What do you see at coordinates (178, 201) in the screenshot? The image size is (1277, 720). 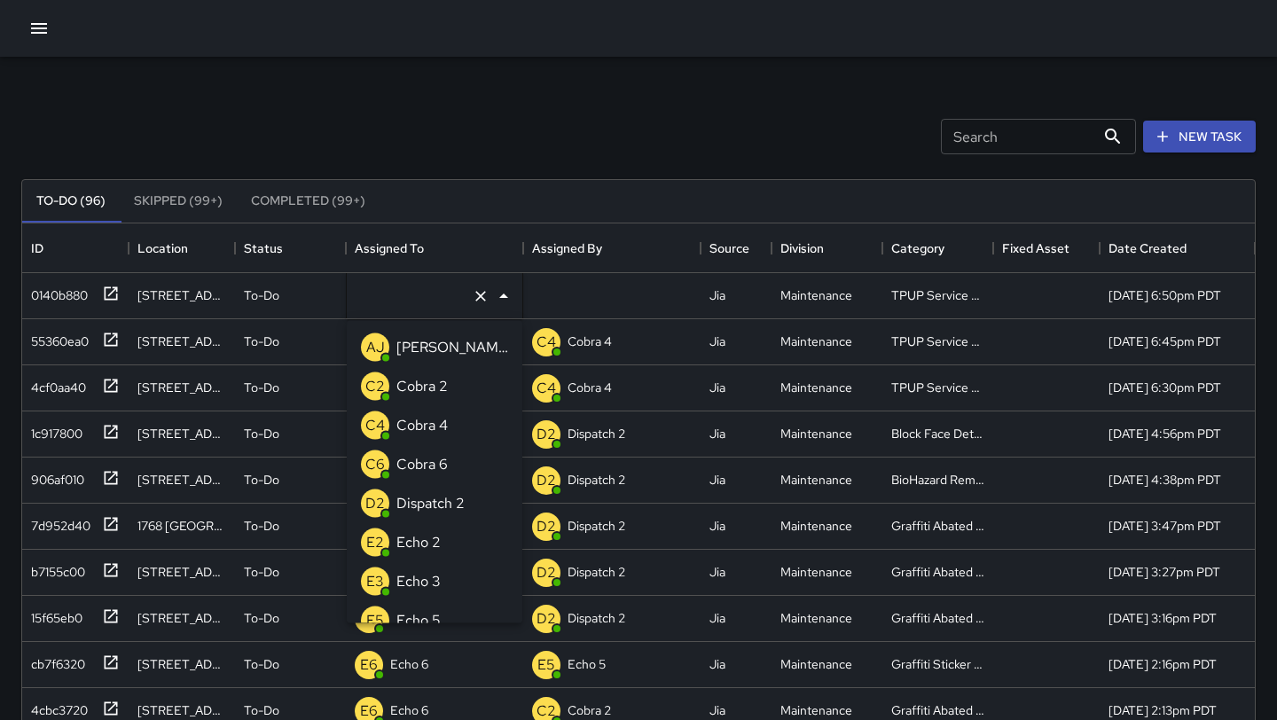 I see `button: Skipped (99+)` at bounding box center [178, 201].